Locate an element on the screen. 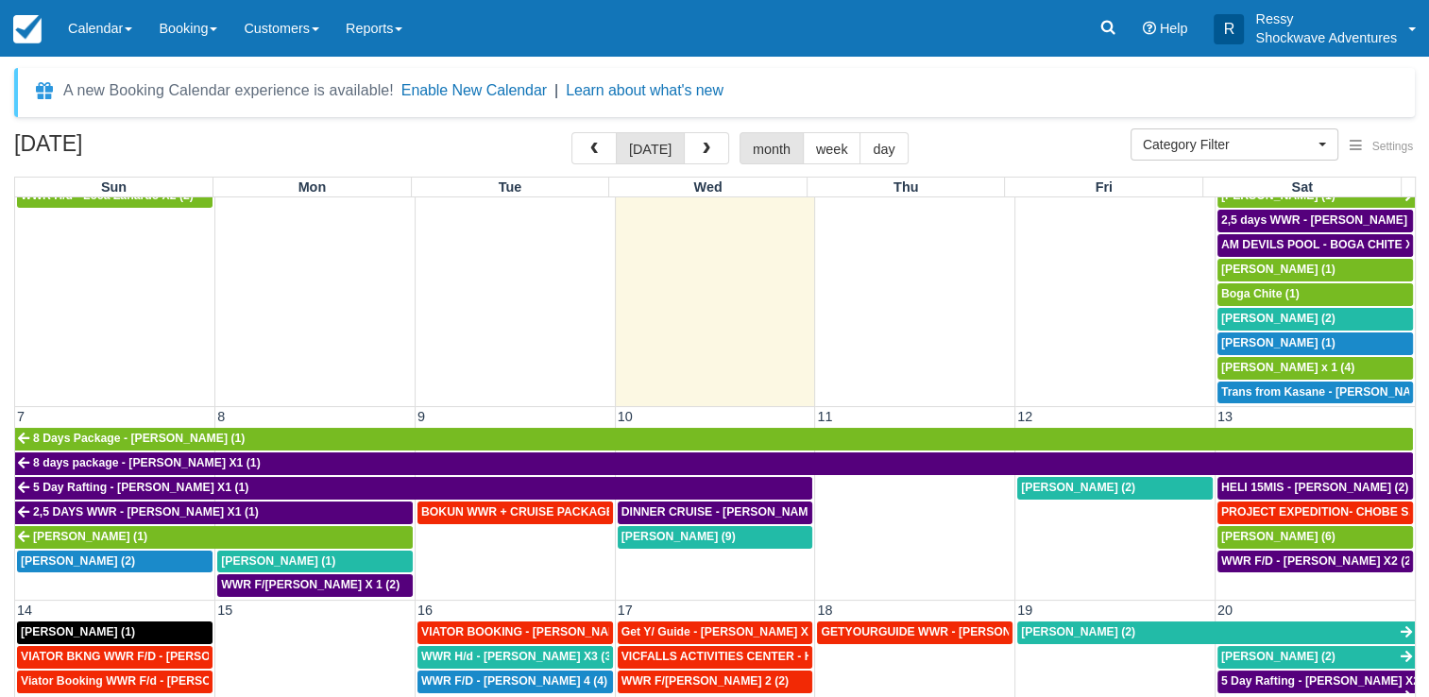 The image size is (1429, 697). button: day is located at coordinates (883, 148).